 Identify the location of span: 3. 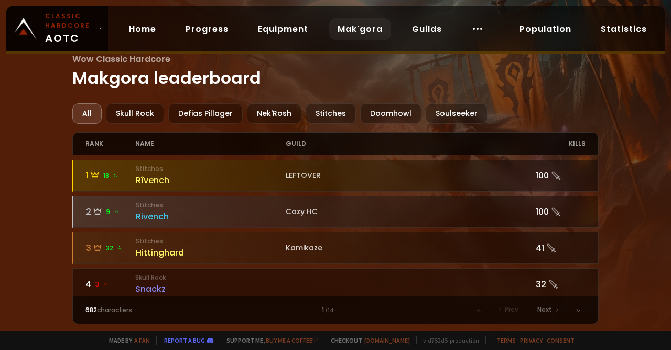
(102, 284).